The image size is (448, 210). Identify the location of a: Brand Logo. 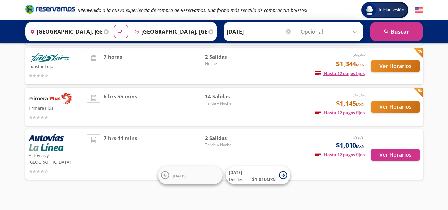
(50, 10).